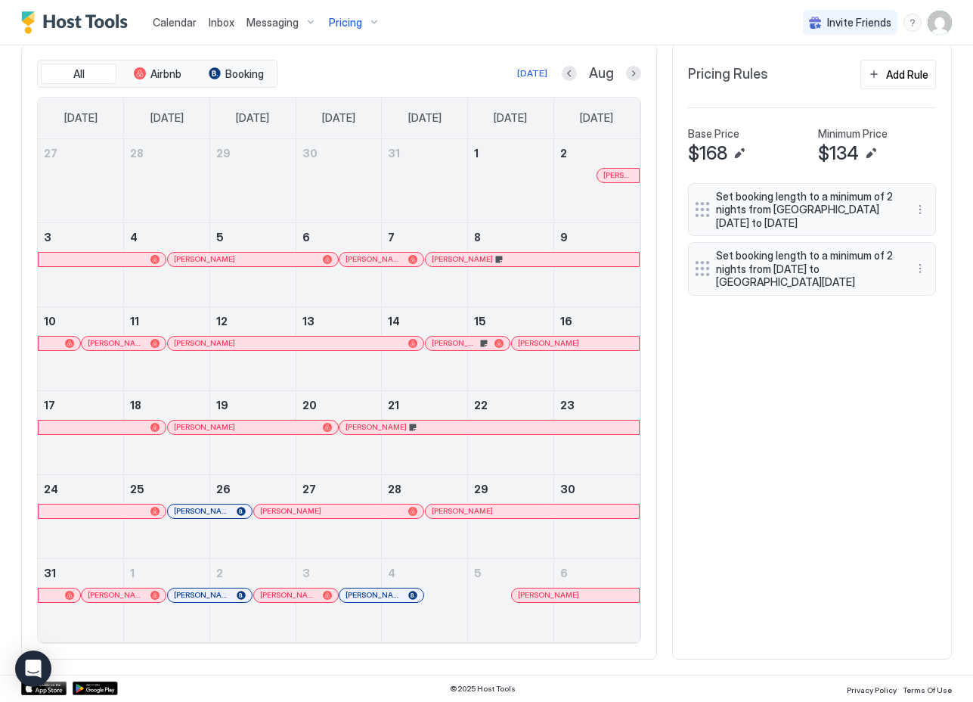 Image resolution: width=973 pixels, height=702 pixels. I want to click on td: August 21, 2025, so click(425, 432).